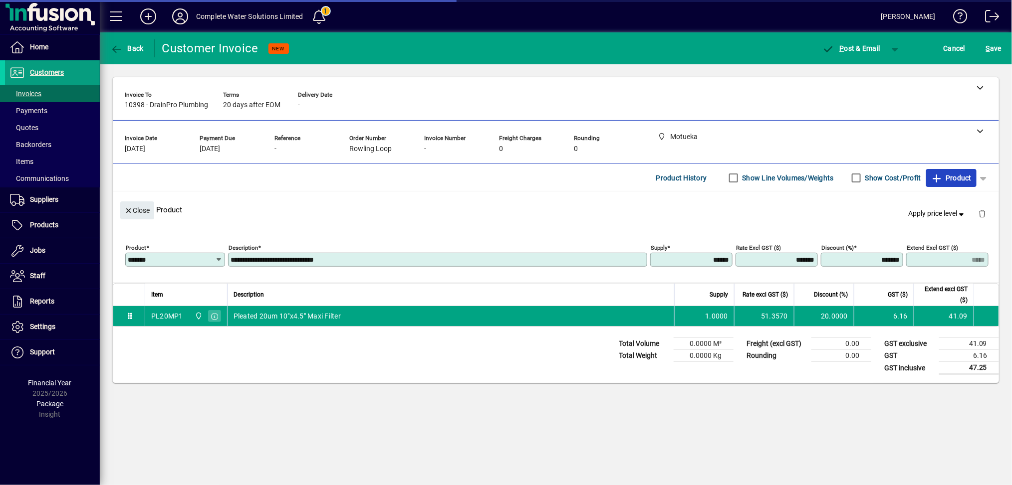 This screenshot has height=485, width=1012. I want to click on button: Back, so click(127, 48).